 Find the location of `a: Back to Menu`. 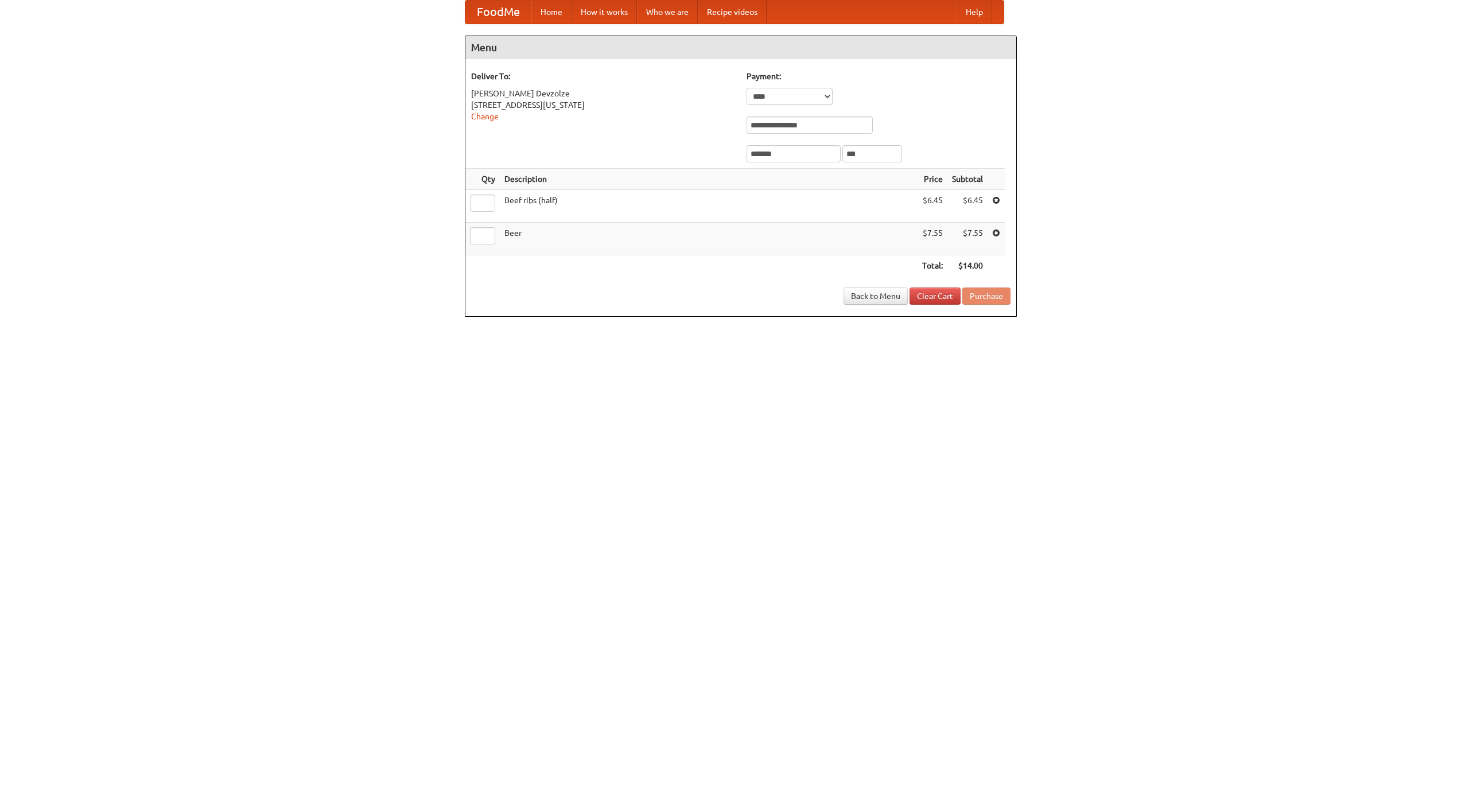

a: Back to Menu is located at coordinates (876, 296).